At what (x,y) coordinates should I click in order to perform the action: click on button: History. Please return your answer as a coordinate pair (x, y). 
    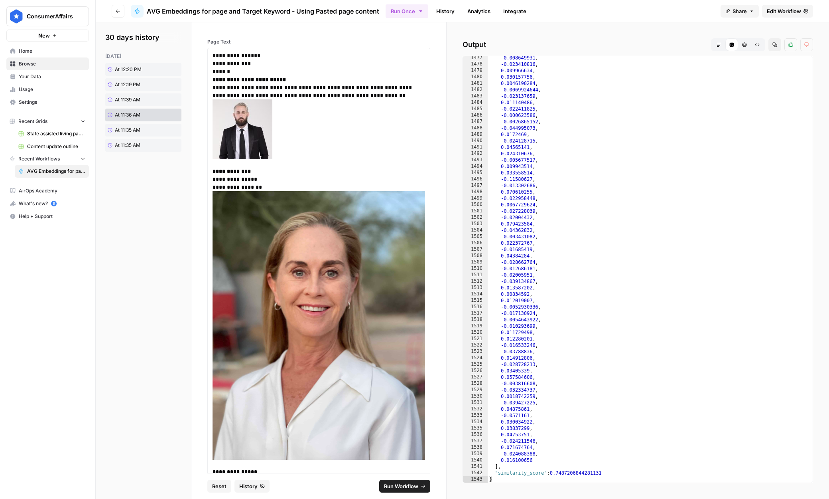
    Looking at the image, I should click on (252, 486).